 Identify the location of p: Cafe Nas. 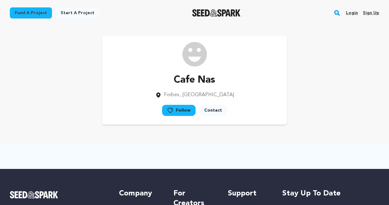
(195, 80).